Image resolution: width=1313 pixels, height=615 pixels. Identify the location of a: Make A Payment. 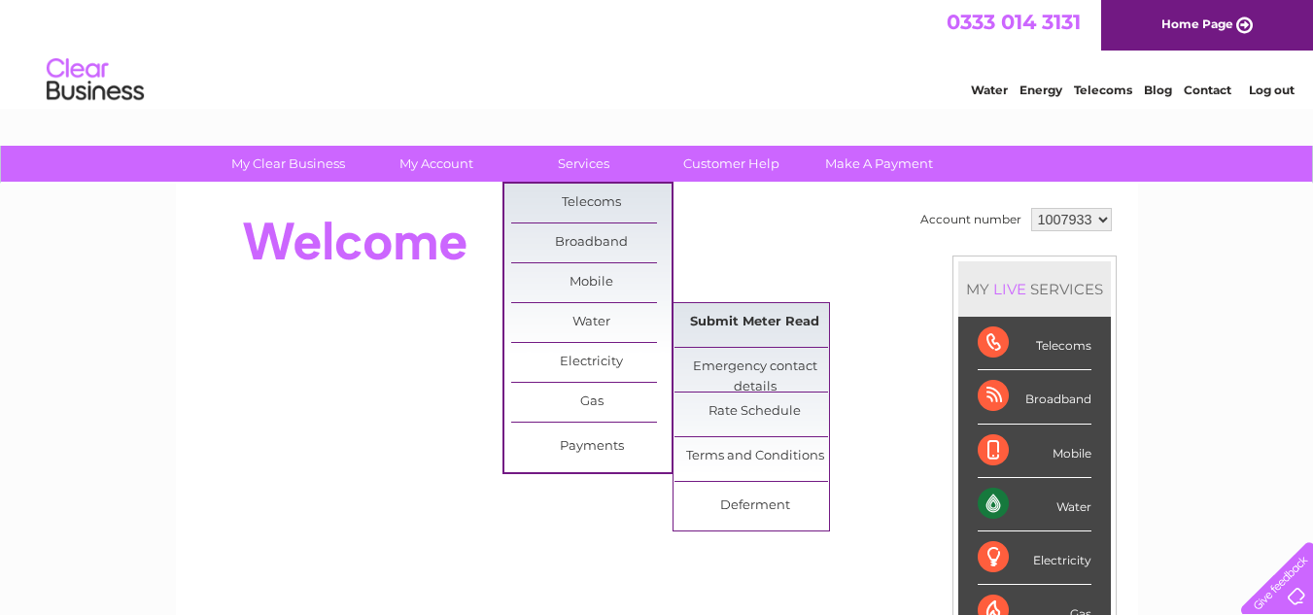
(878, 163).